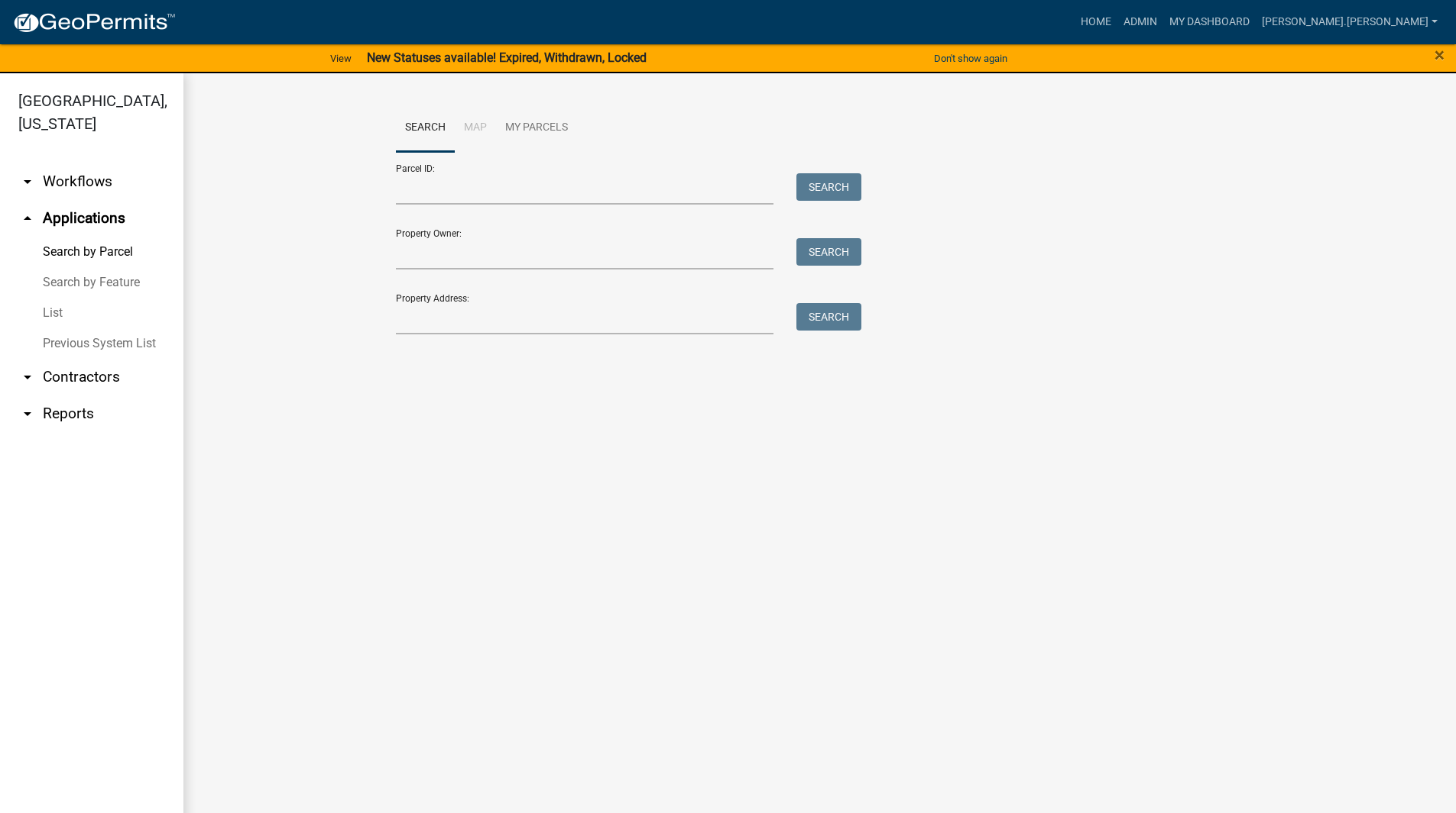 The image size is (1456, 813). I want to click on a: Home, so click(1095, 23).